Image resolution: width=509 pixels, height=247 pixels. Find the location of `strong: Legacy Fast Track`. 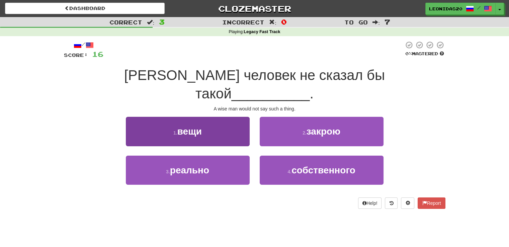

strong: Legacy Fast Track is located at coordinates (262, 32).